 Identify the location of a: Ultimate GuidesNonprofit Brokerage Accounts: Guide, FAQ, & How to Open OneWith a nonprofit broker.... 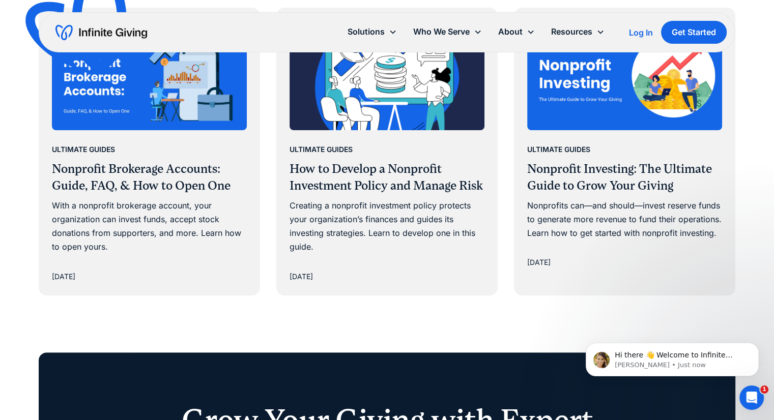
(149, 152).